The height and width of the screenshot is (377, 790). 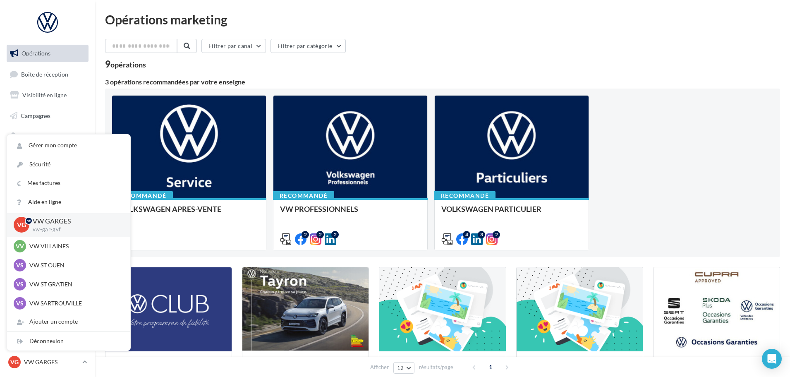 I want to click on p: VW ST OUEN, so click(x=75, y=265).